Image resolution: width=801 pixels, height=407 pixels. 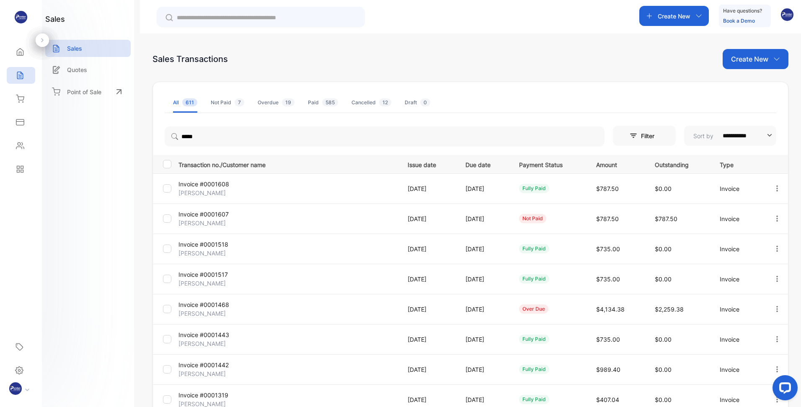 I want to click on p: Invoice #0001442, so click(x=215, y=365).